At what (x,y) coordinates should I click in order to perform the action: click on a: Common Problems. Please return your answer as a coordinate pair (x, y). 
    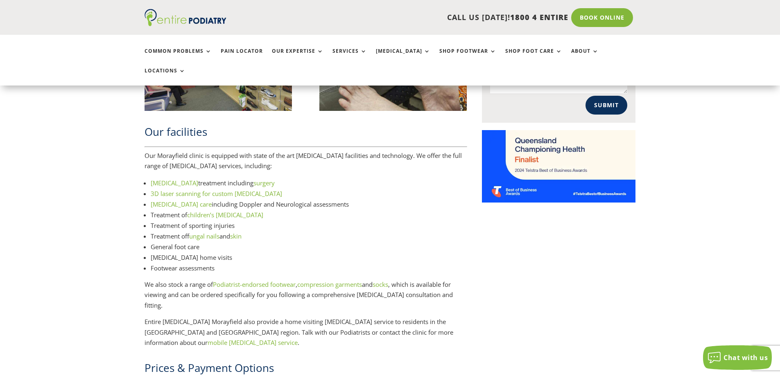
    Looking at the image, I should click on (178, 57).